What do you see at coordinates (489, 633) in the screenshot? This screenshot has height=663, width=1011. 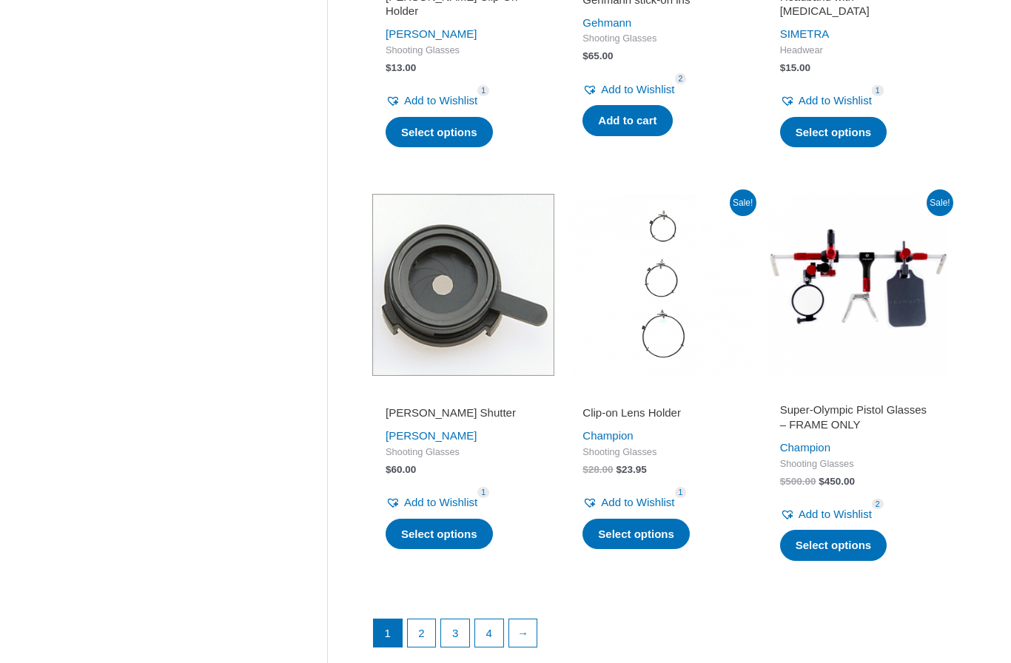 I see `a: Page 4` at bounding box center [489, 633].